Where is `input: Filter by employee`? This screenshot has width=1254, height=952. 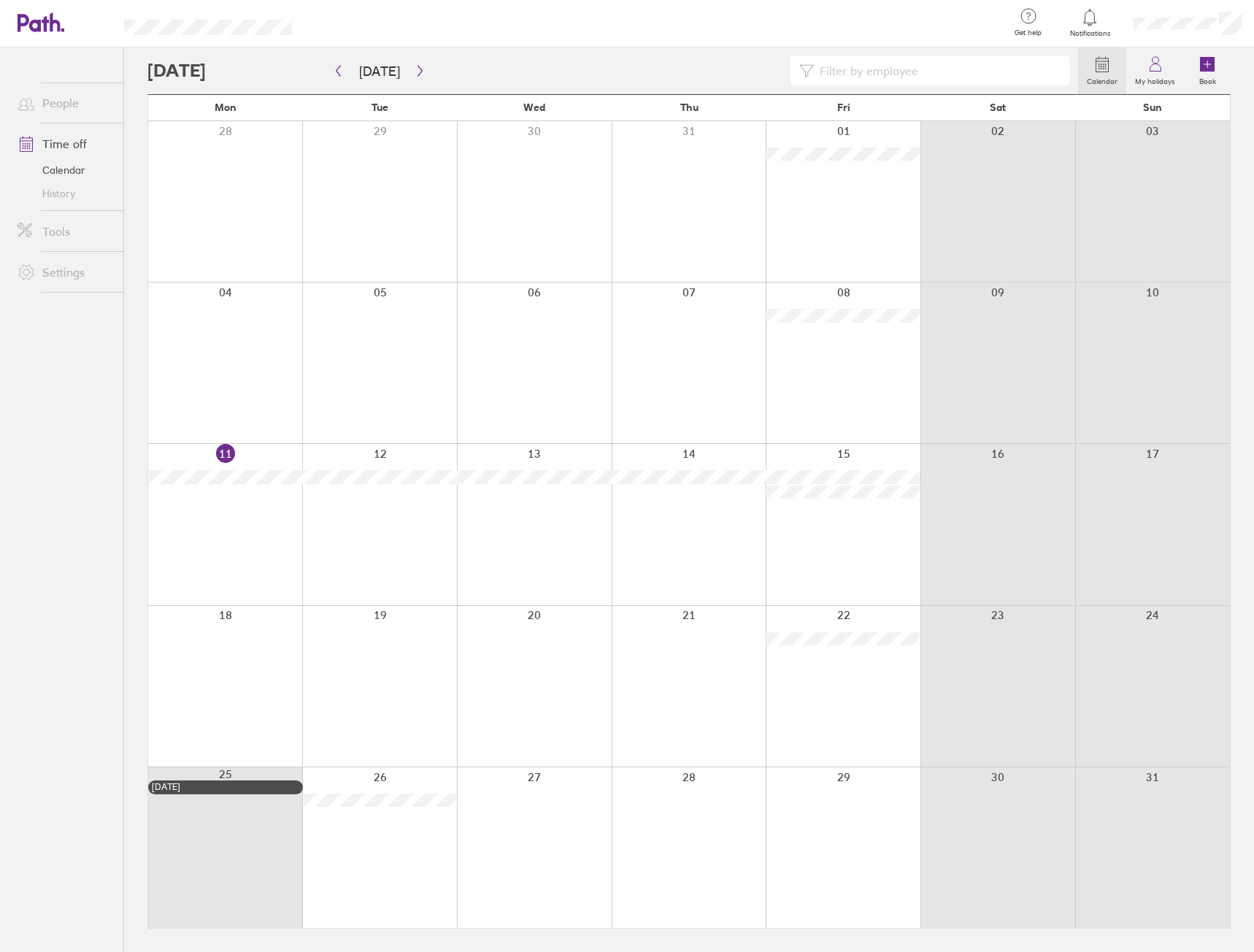 input: Filter by employee is located at coordinates (938, 71).